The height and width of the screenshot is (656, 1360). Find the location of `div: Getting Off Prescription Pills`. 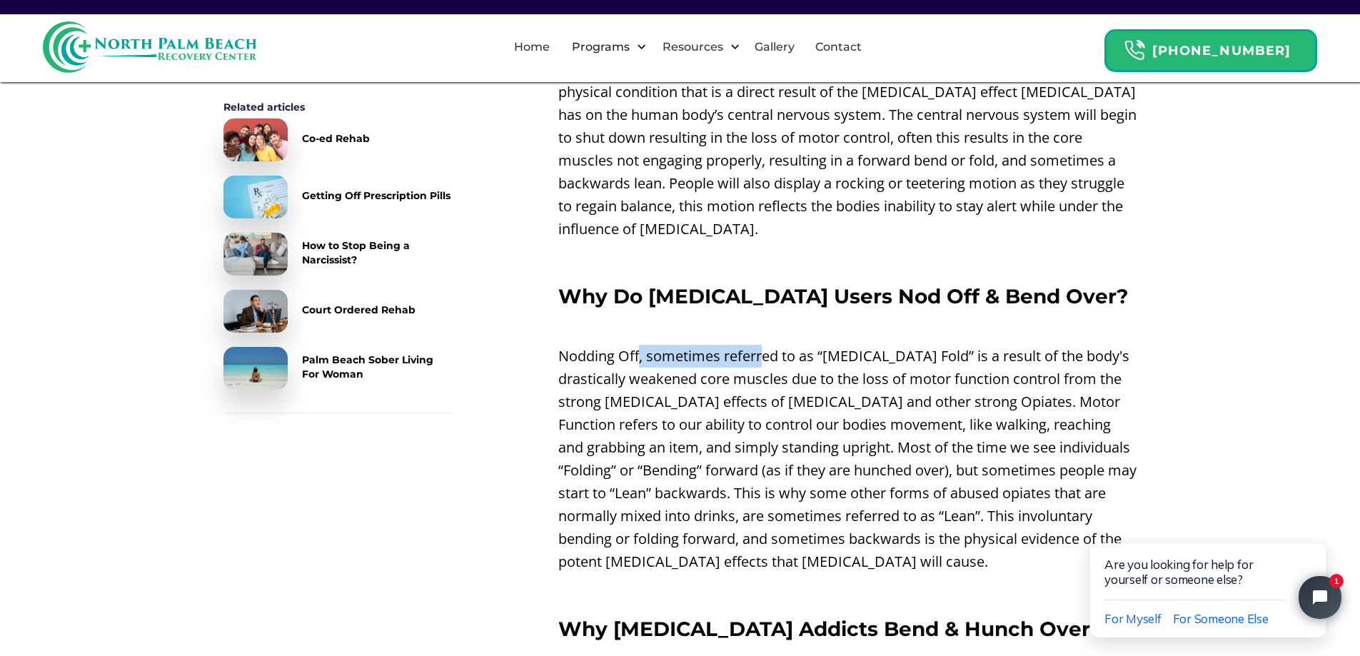

div: Getting Off Prescription Pills is located at coordinates (376, 196).